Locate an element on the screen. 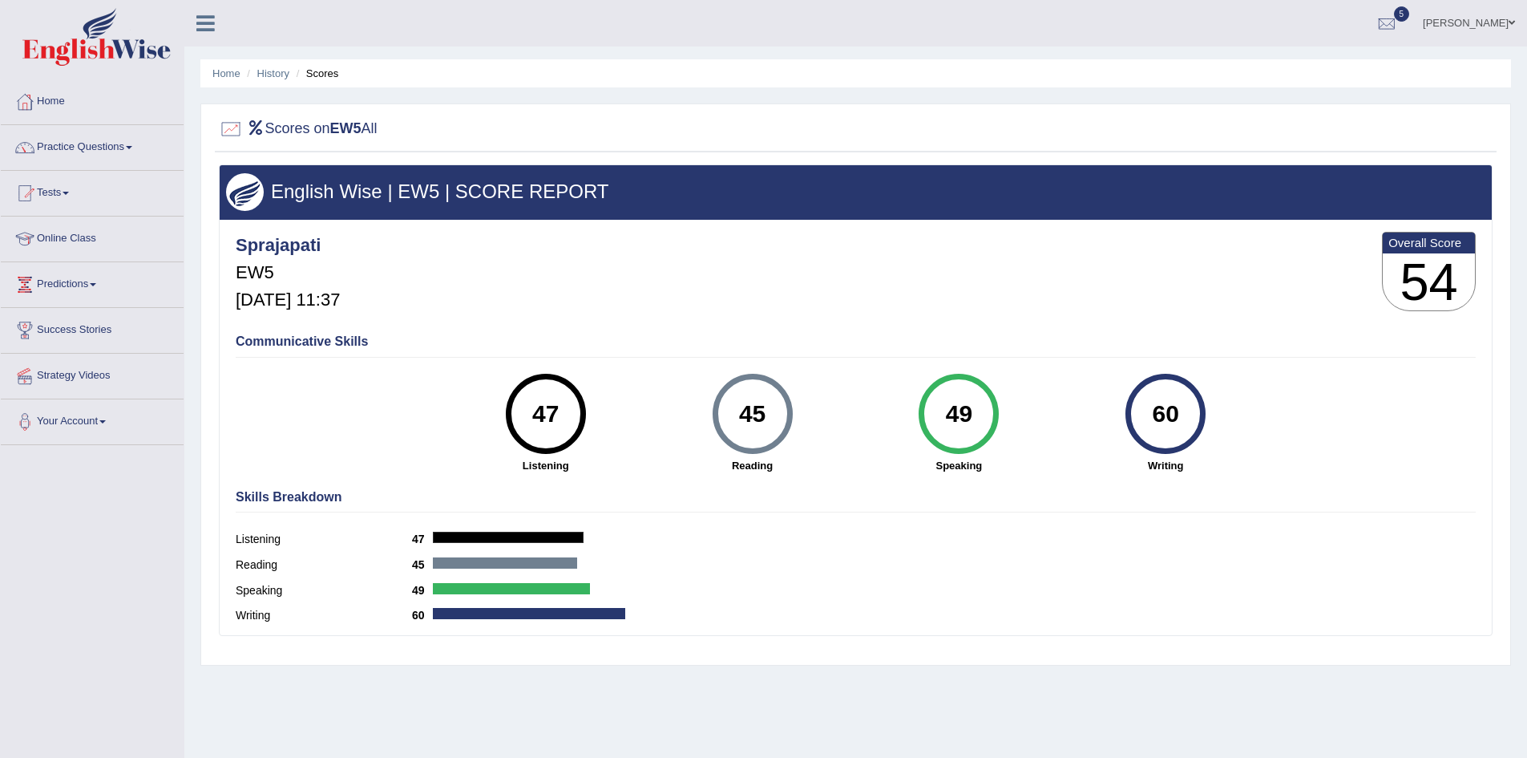  h5: EW5 is located at coordinates (288, 273).